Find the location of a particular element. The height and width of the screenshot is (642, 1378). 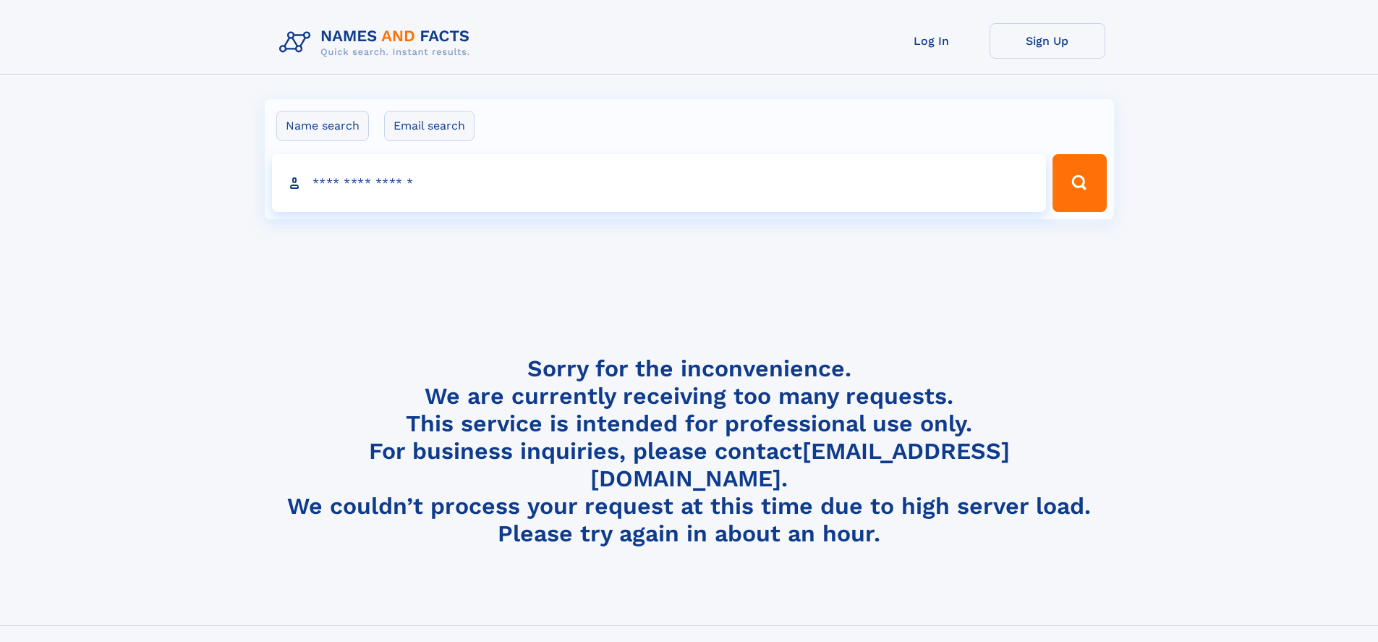

input: search input is located at coordinates (659, 183).